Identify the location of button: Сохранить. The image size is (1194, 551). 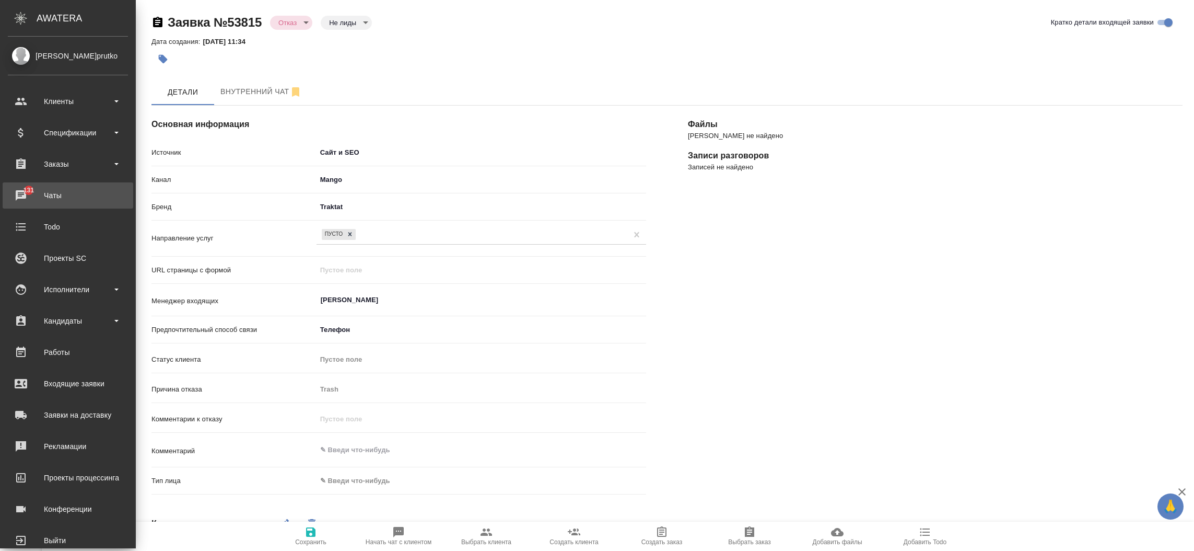
(311, 536).